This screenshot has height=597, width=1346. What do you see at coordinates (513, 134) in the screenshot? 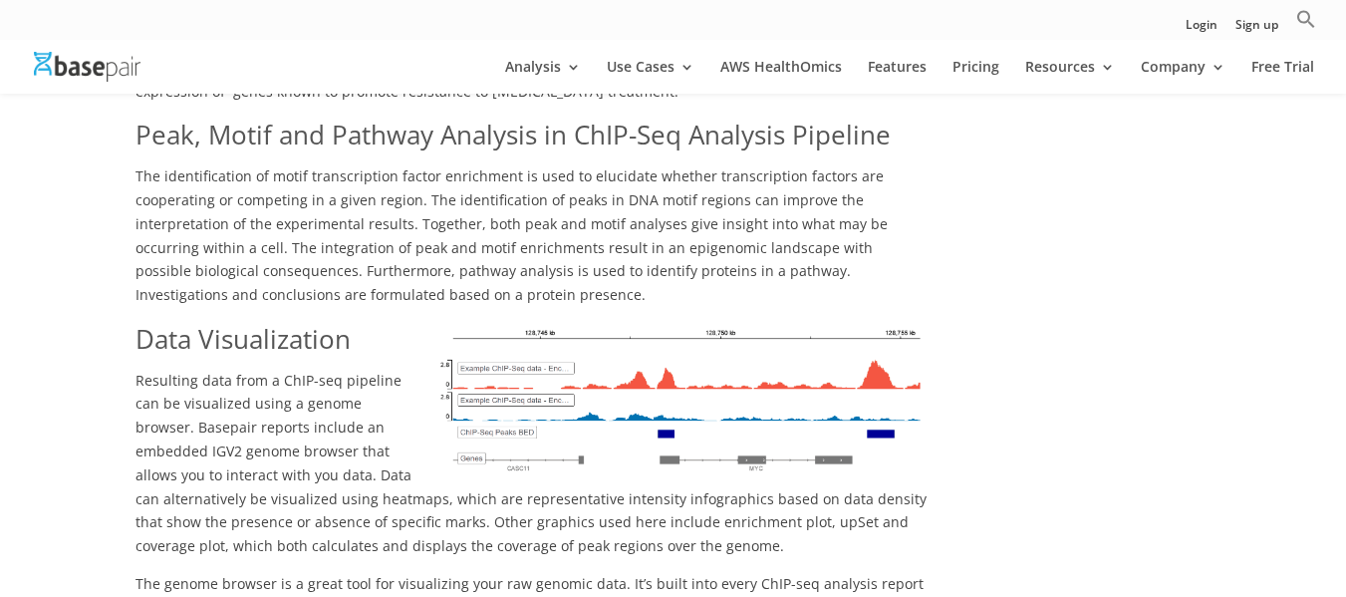
I see `span: Peak, Motif and Pathway Analysis in ChIP-Seq Analysis Pipeline` at bounding box center [513, 134].